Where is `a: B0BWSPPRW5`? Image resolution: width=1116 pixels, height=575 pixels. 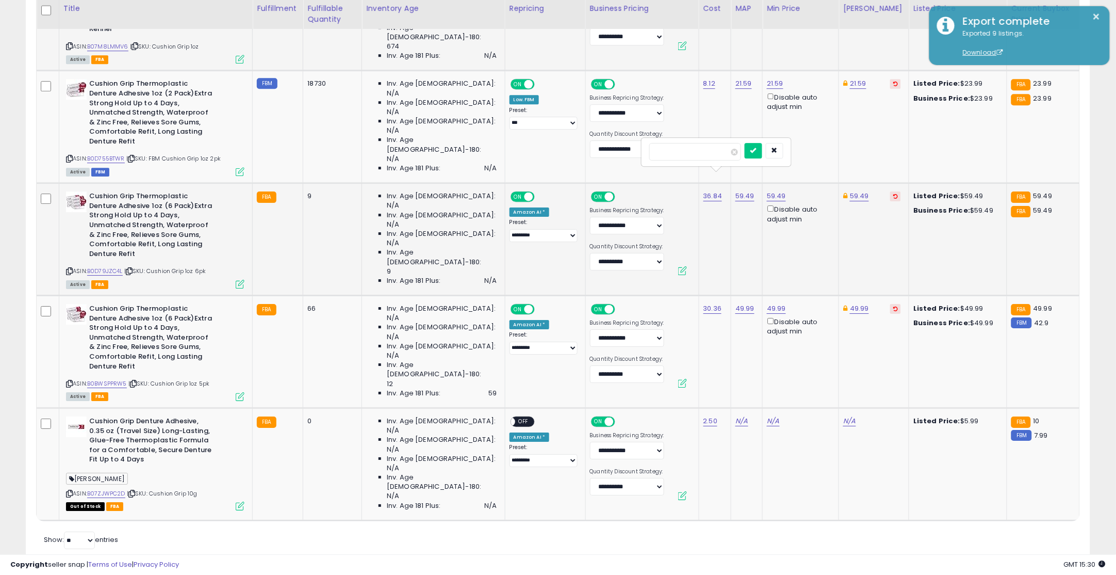 a: B0BWSPPRW5 is located at coordinates (107, 383).